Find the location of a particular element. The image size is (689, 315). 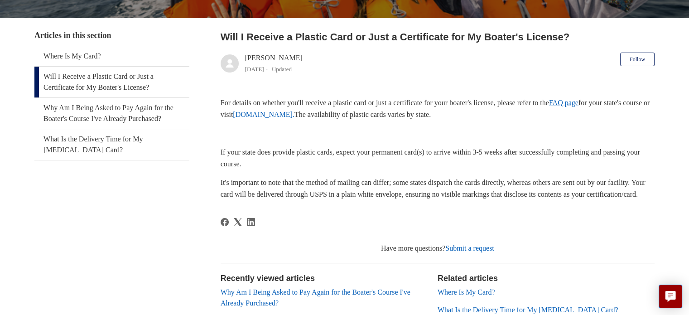

a: X Corp is located at coordinates (238, 222).